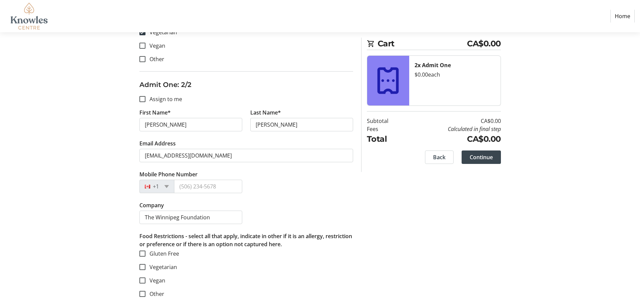  I want to click on span: Cart, so click(422, 44).